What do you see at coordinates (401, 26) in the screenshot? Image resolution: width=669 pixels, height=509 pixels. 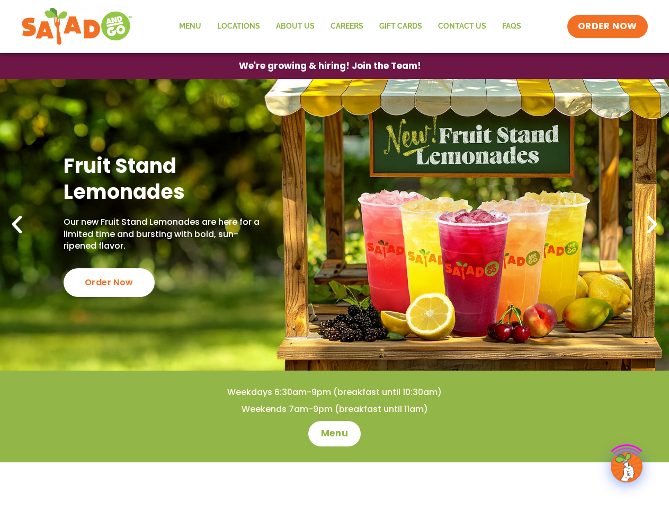 I see `a: GIFT CARDS` at bounding box center [401, 26].